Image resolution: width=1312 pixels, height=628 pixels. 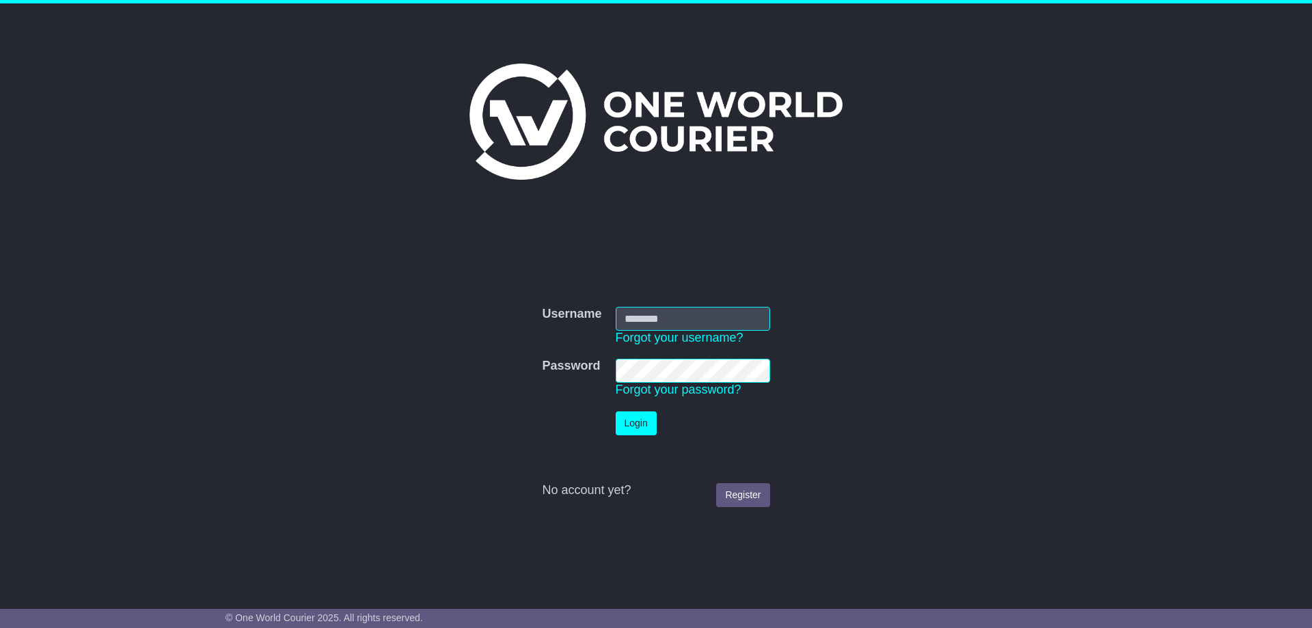 What do you see at coordinates (570, 366) in the screenshot?
I see `label: Password` at bounding box center [570, 366].